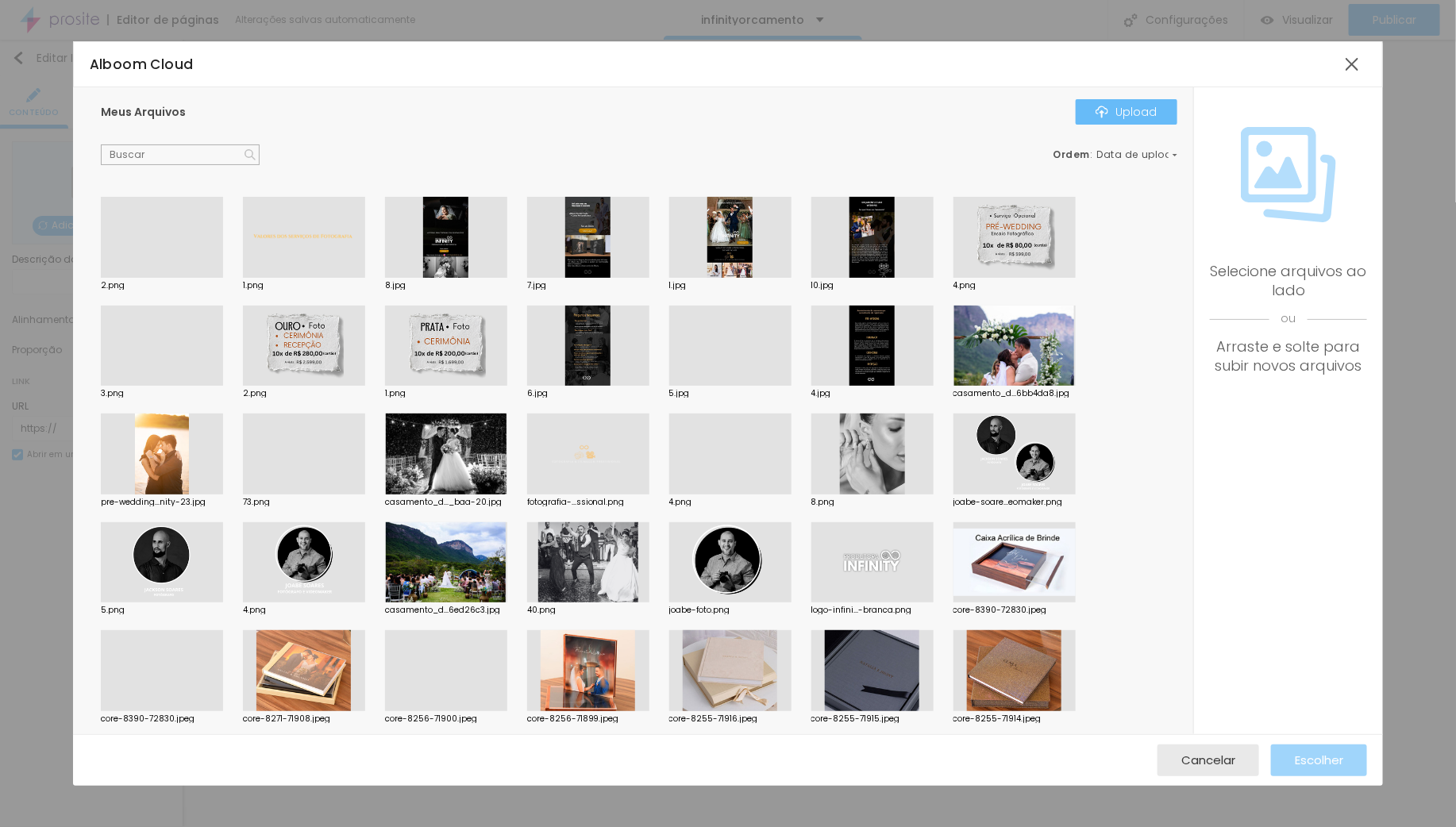 The width and height of the screenshot is (1456, 827). What do you see at coordinates (730, 610) in the screenshot?
I see `div: joabe-foto.png` at bounding box center [730, 610].